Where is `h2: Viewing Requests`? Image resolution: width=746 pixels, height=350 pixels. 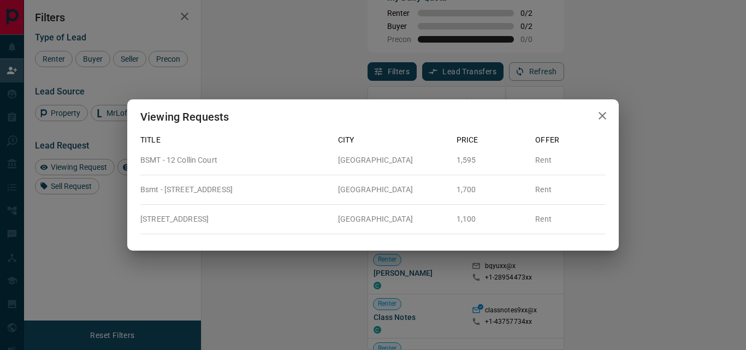 h2: Viewing Requests is located at coordinates (185, 117).